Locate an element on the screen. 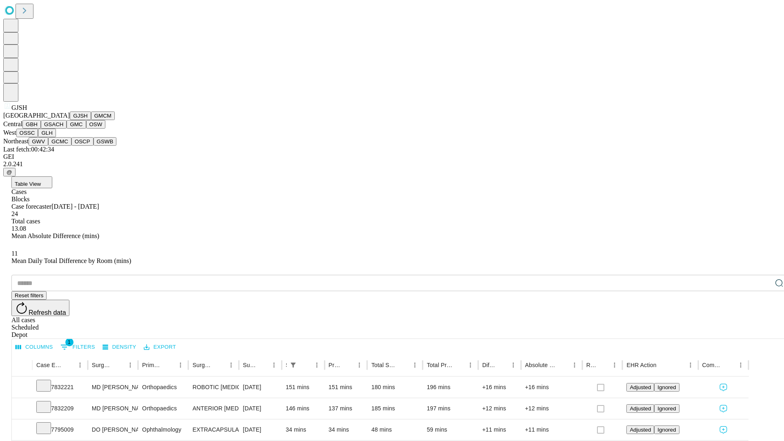 The image size is (784, 441). button: Show filters is located at coordinates (78, 347).